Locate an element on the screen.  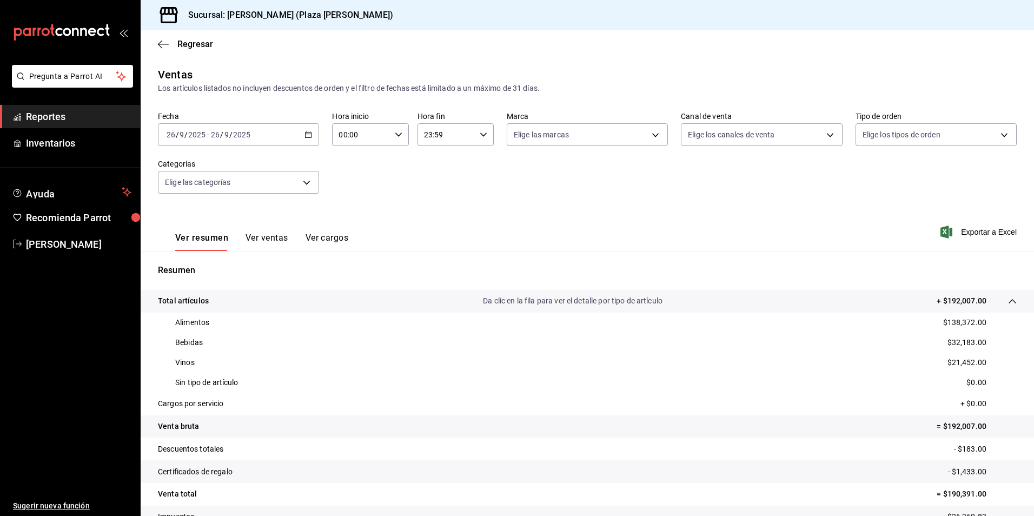
p: Descuentos totales is located at coordinates (190, 449).